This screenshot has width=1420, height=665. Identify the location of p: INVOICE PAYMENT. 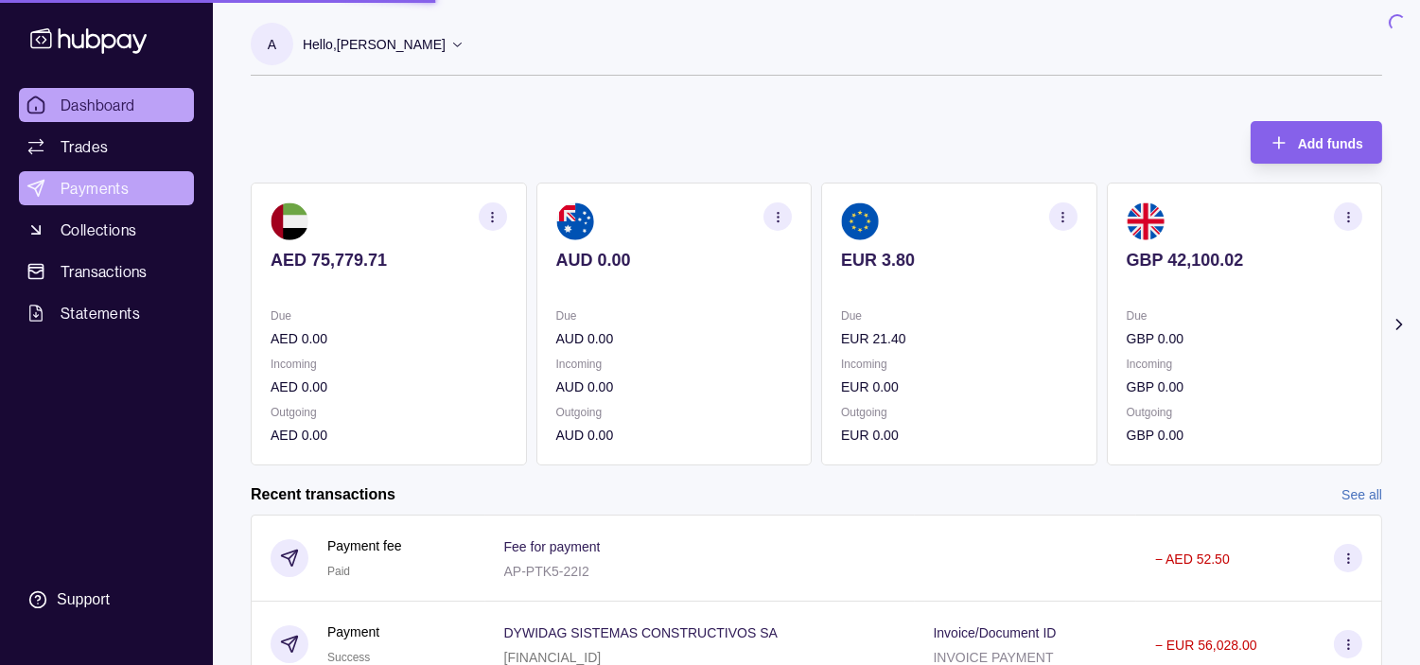
(993, 657).